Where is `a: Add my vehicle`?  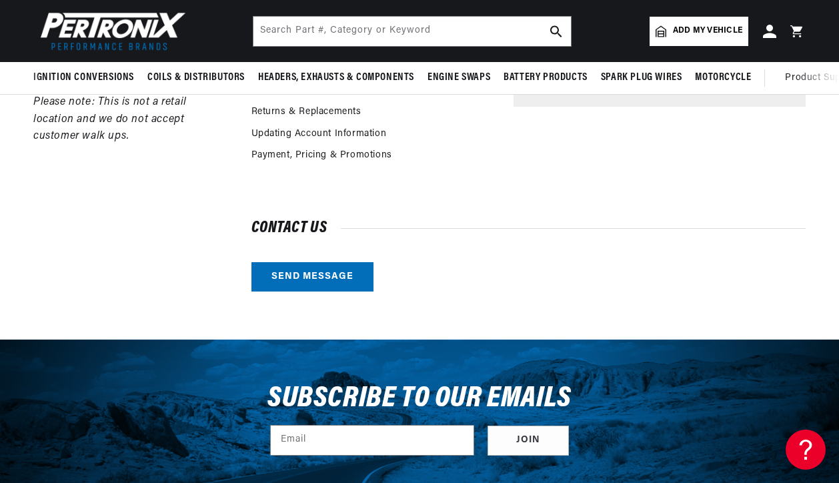
a: Add my vehicle is located at coordinates (699, 31).